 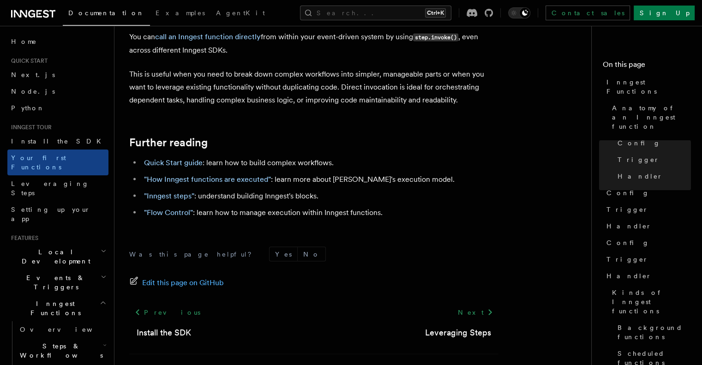 What do you see at coordinates (320, 213) in the screenshot?
I see `li: : learn how to manage execution within Inngest functions.` at bounding box center [320, 213].